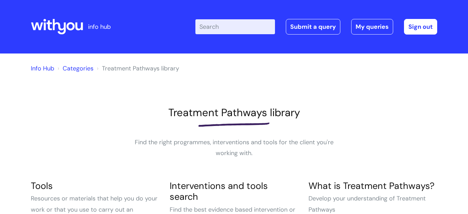 The height and width of the screenshot is (214, 468). Describe the element at coordinates (373, 27) in the screenshot. I see `a: My queries` at that location.